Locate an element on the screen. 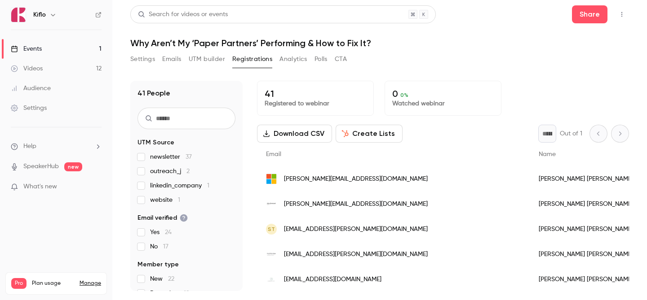  button: UTM builder is located at coordinates (207, 59).